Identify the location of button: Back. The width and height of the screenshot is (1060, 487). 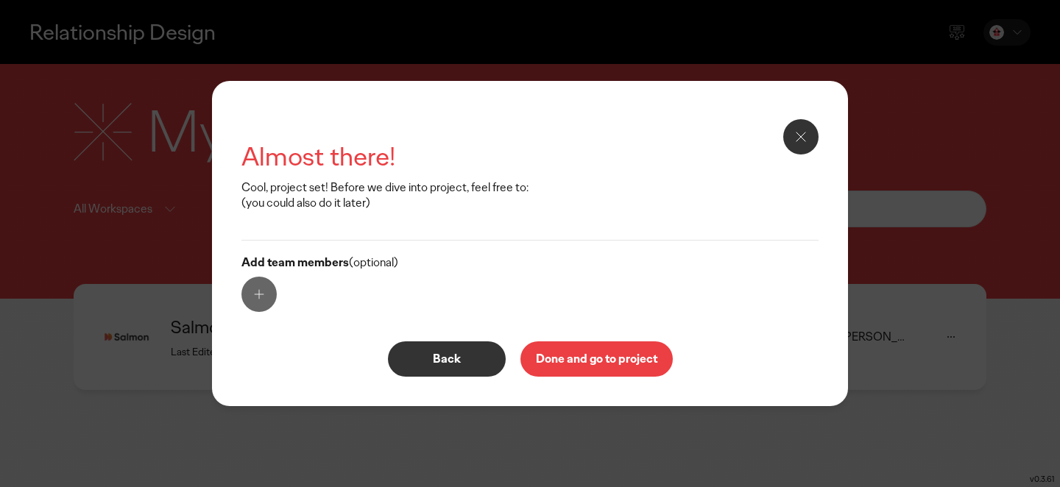
(447, 359).